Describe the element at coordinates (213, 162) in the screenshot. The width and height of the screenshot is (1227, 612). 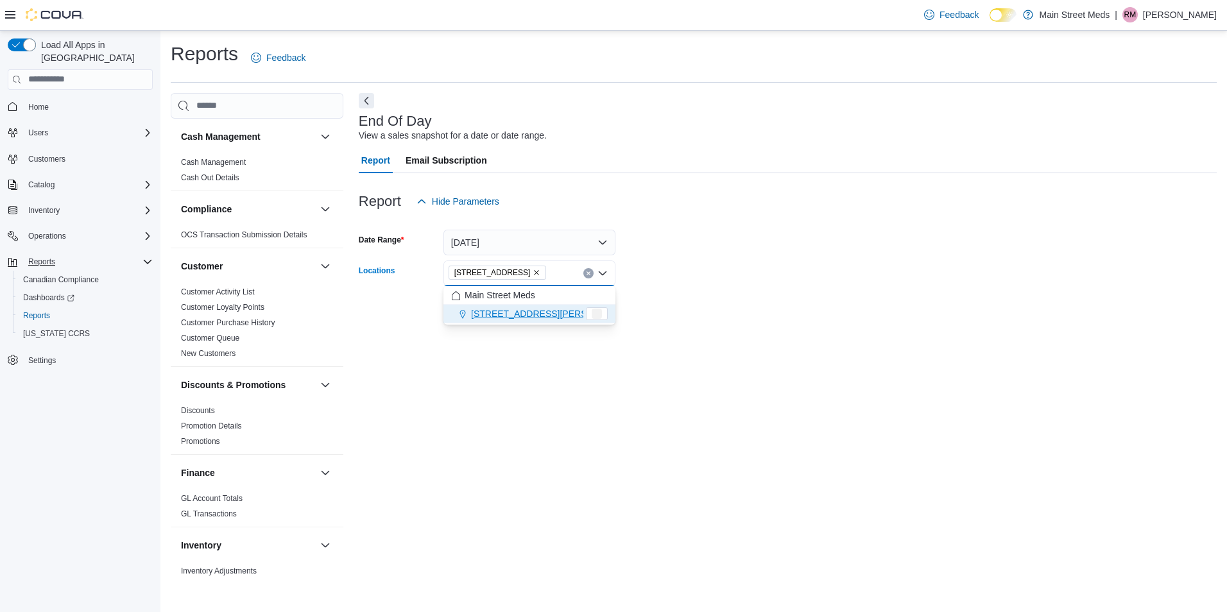
I see `span: Cash Management` at that location.